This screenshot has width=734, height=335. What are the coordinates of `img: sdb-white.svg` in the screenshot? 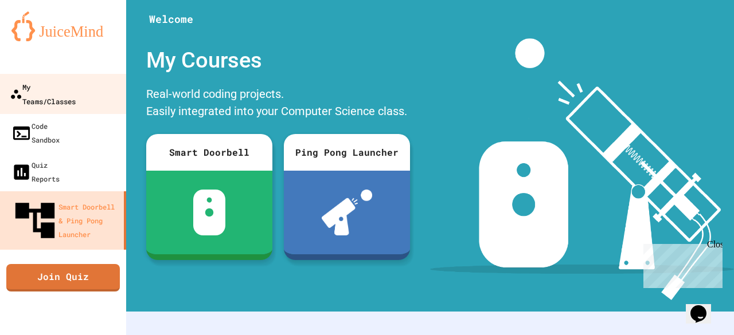 It's located at (209, 213).